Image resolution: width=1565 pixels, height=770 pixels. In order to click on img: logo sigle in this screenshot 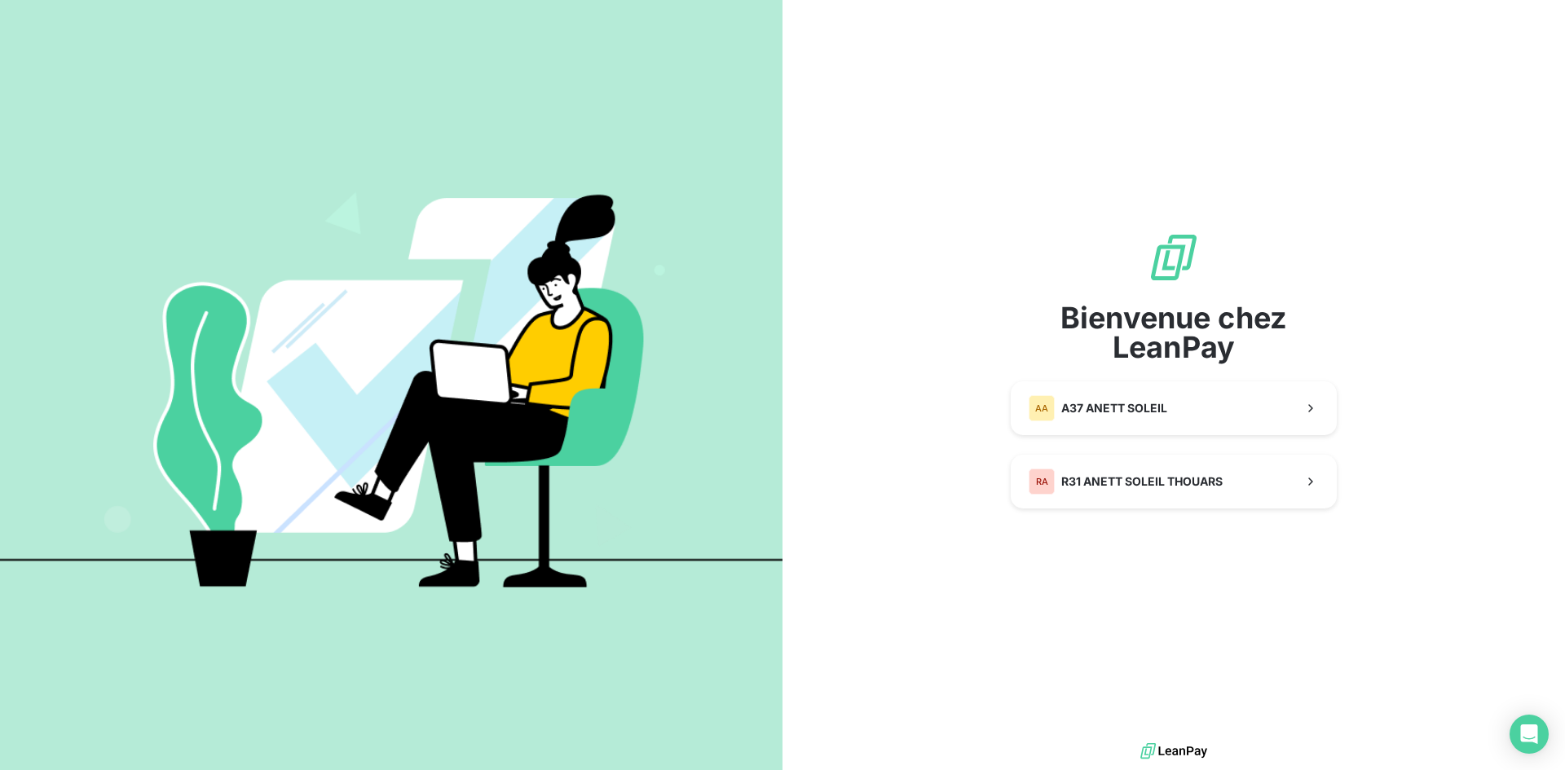, I will do `click(1174, 258)`.